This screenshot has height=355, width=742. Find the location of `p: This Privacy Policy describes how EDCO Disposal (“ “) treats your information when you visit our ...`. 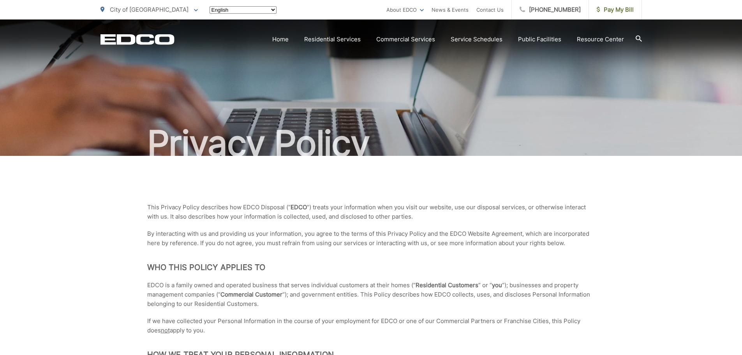

p: This Privacy Policy describes how EDCO Disposal (“ “) treats your information when you visit our ... is located at coordinates (371, 212).